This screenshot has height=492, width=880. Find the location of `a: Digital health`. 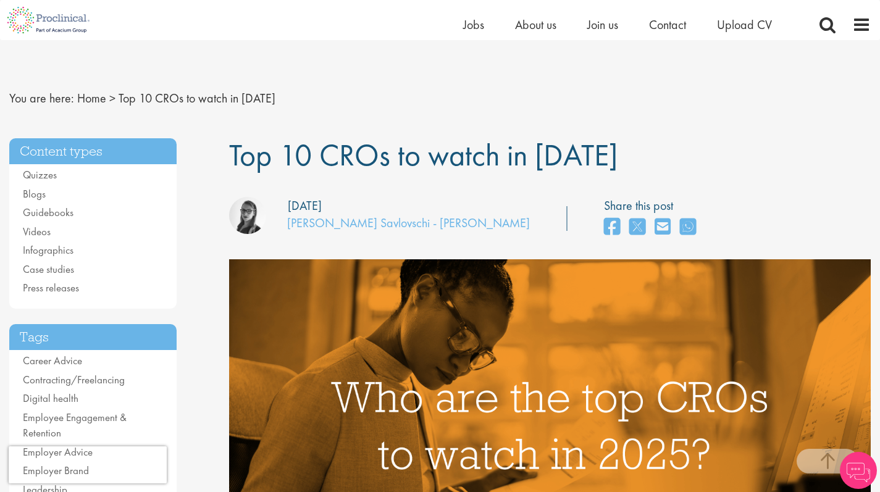

a: Digital health is located at coordinates (51, 398).